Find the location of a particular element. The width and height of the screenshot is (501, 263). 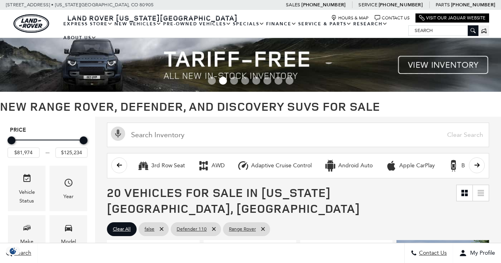

span: Go to slide 6 is located at coordinates (267, 81).